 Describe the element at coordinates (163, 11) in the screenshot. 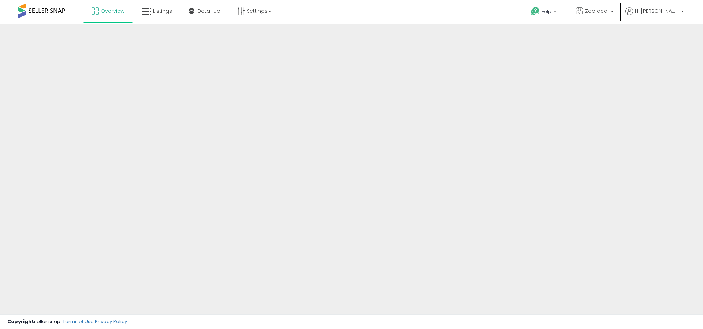

I see `span: Listings` at that location.